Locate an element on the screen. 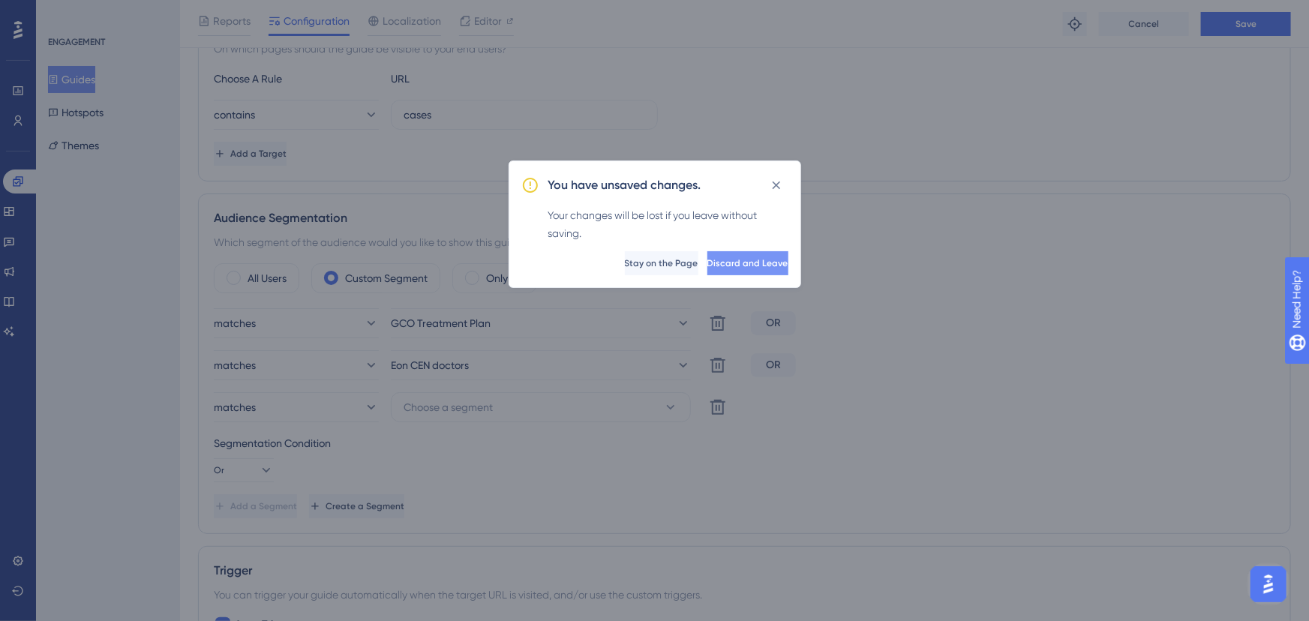 This screenshot has width=1309, height=621. h2: You have unsaved changes. is located at coordinates (625, 185).